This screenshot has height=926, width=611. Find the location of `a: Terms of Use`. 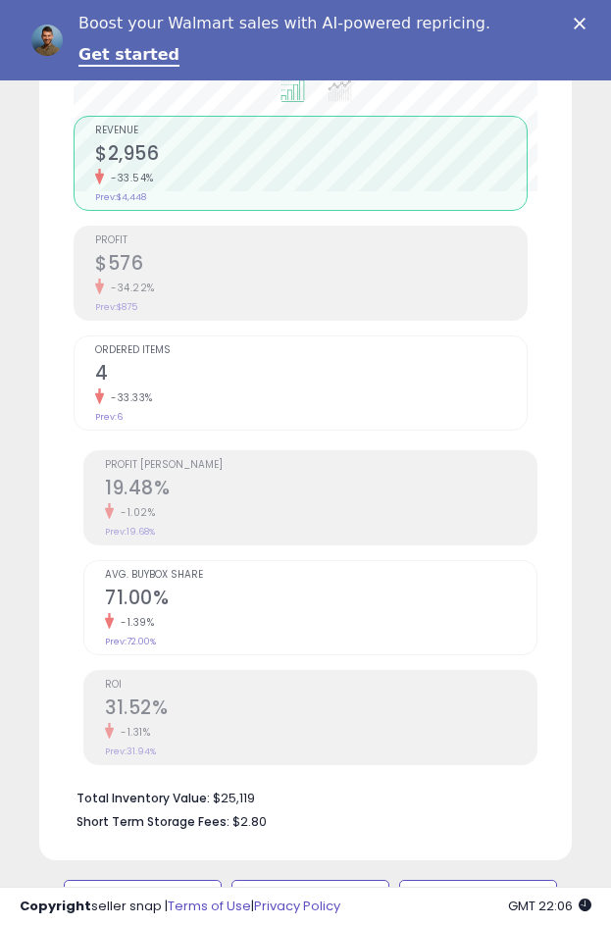

a: Terms of Use is located at coordinates (209, 905).